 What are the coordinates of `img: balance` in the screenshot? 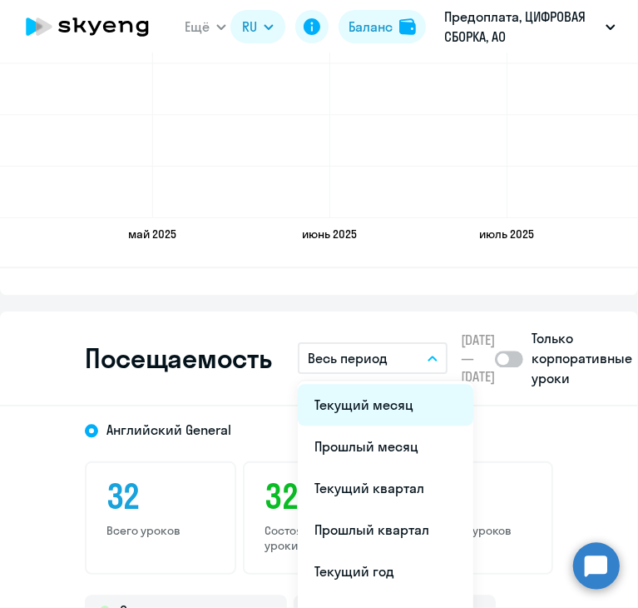 It's located at (408, 27).